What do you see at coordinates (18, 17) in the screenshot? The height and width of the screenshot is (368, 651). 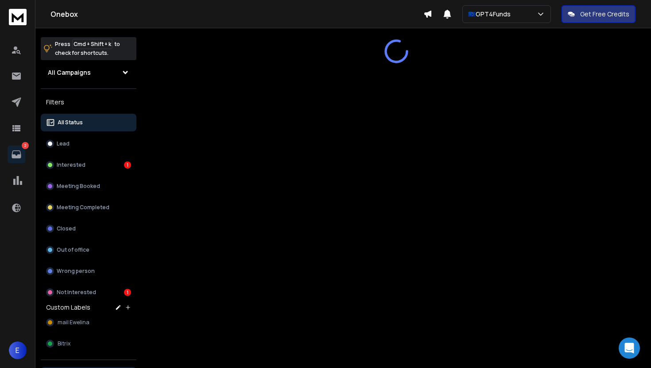 I see `img: logo` at bounding box center [18, 17].